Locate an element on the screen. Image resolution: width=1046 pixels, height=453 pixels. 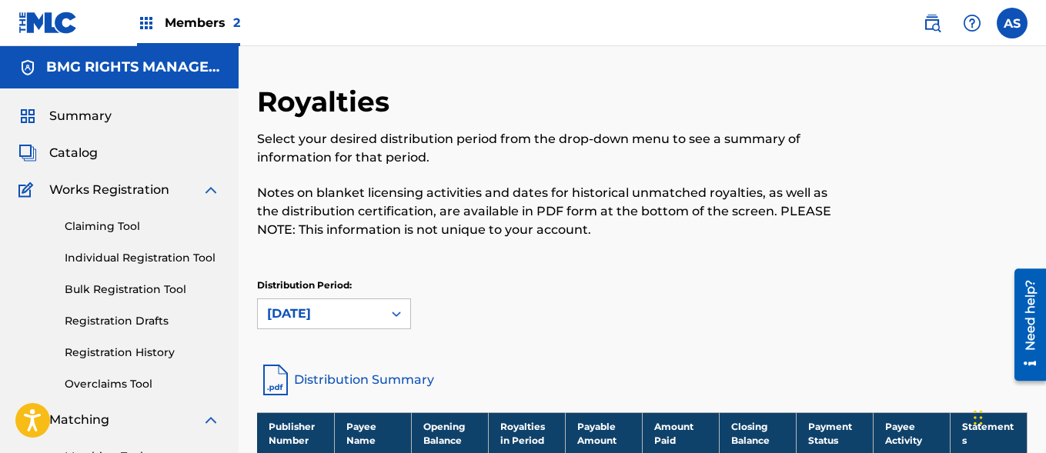
a: Registration Drafts is located at coordinates (142, 321).